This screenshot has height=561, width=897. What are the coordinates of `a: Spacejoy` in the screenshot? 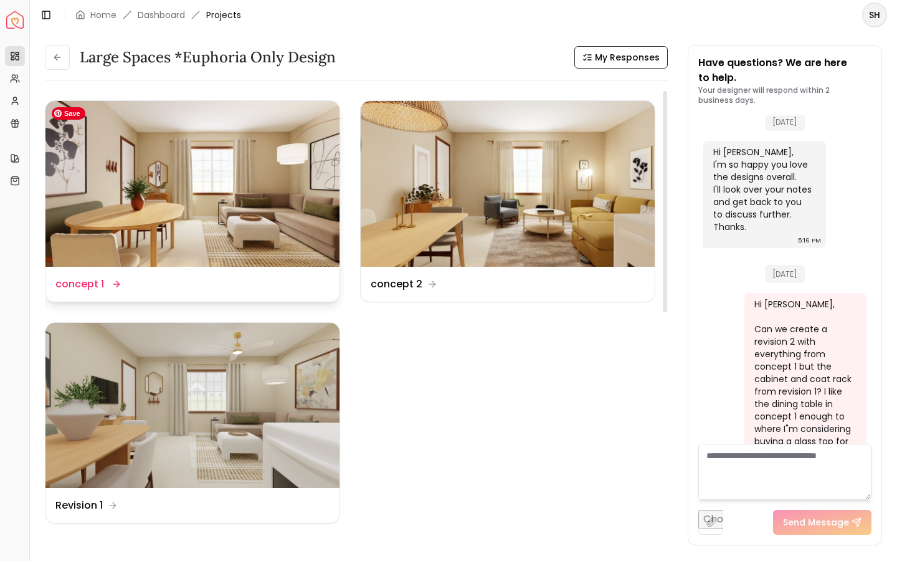 It's located at (15, 20).